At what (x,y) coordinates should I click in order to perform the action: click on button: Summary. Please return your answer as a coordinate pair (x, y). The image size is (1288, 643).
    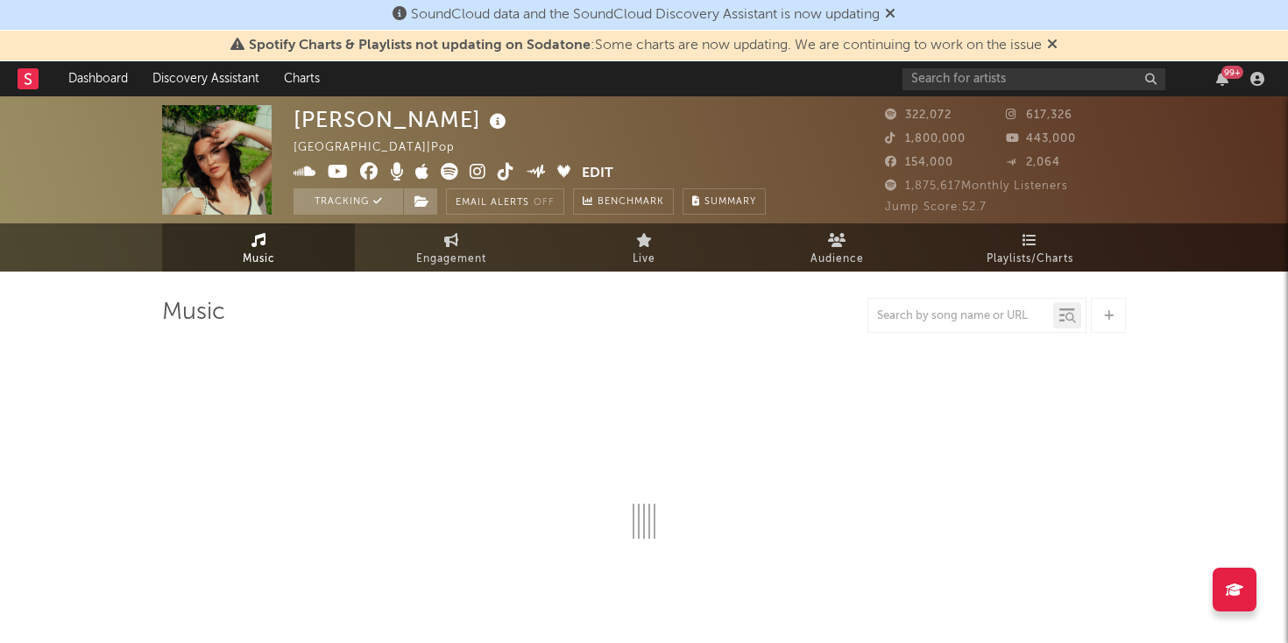
    Looking at the image, I should click on (724, 202).